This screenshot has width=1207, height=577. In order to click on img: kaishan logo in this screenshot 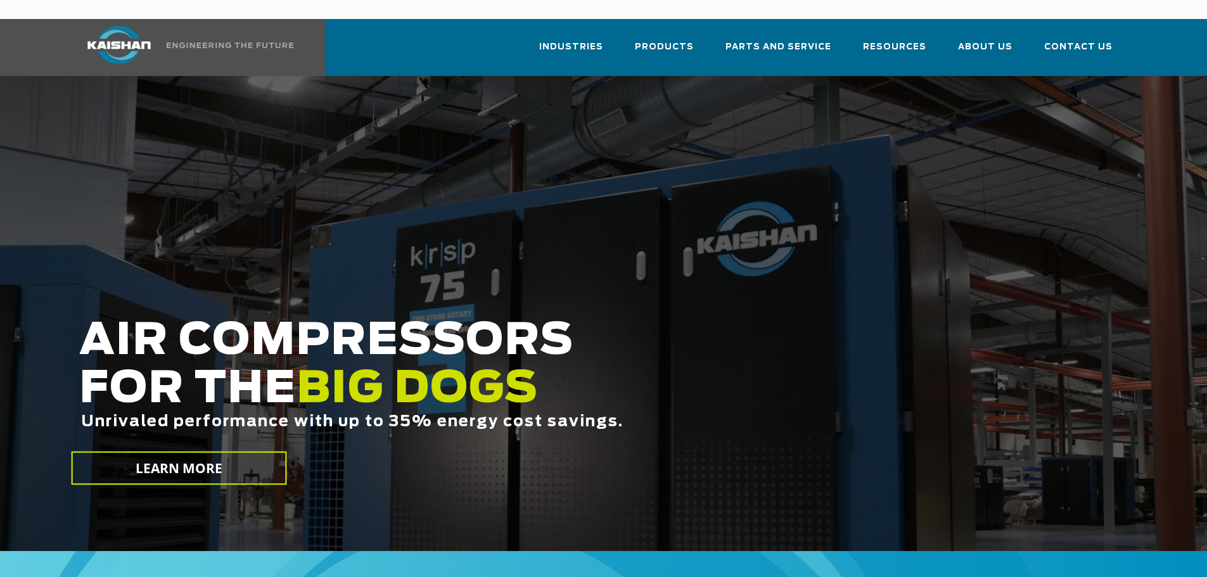, I will do `click(119, 45)`.